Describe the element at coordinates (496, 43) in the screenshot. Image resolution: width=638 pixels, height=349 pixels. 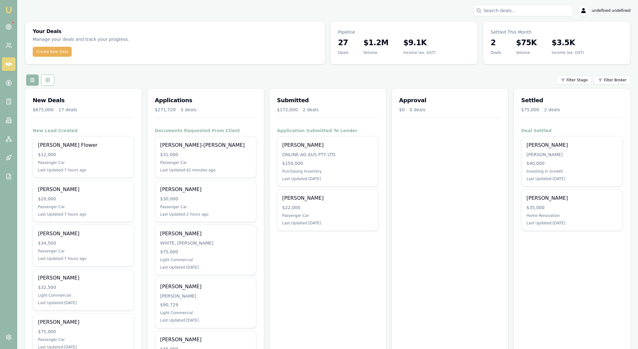
I see `h3: 2` at that location.